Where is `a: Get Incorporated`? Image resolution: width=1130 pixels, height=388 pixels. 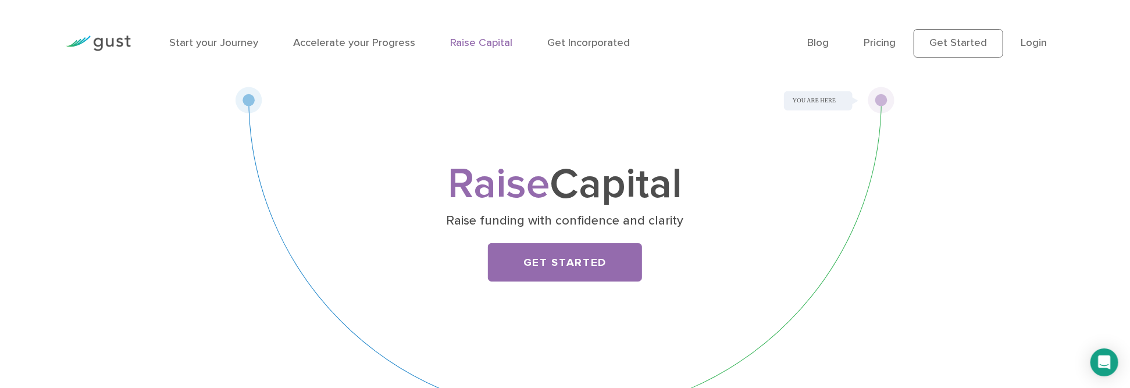
a: Get Incorporated is located at coordinates (589, 42).